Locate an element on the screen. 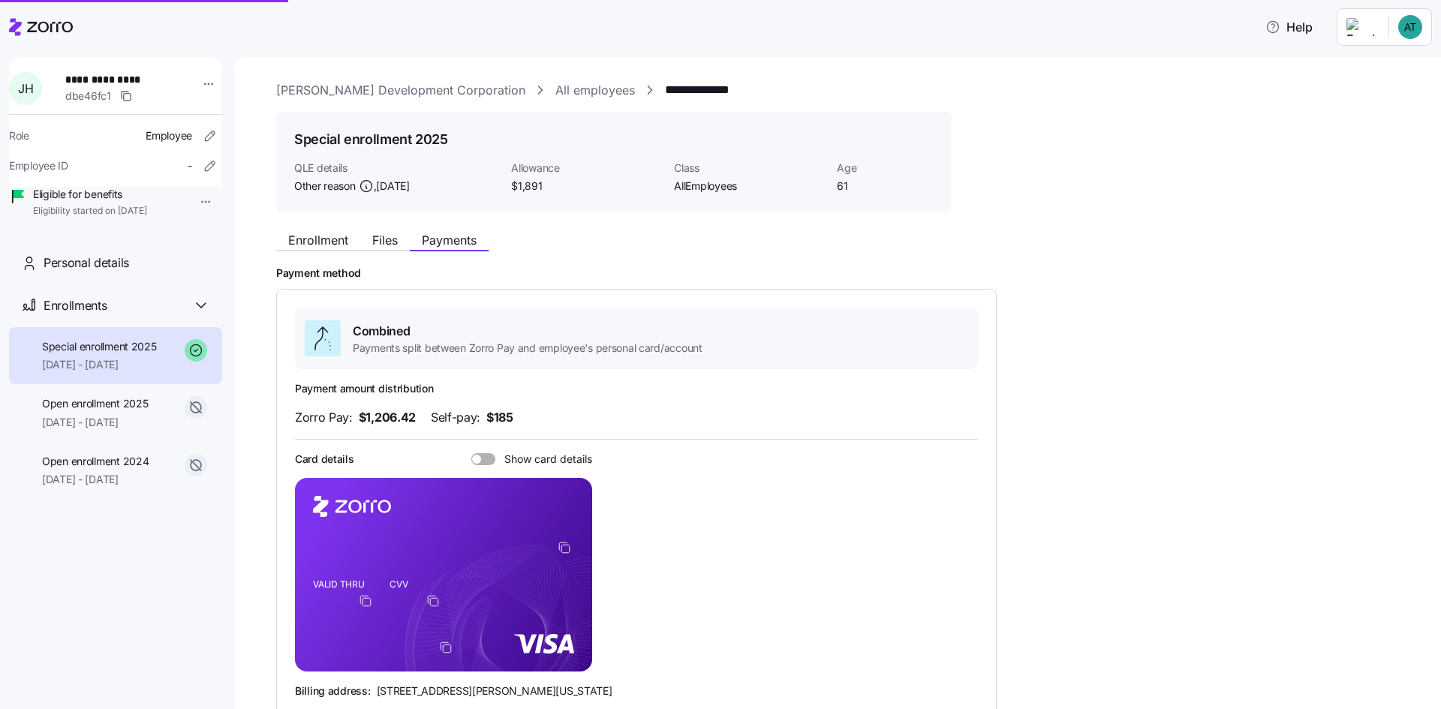 The width and height of the screenshot is (1441, 709). span: $1,891 is located at coordinates (586, 186).